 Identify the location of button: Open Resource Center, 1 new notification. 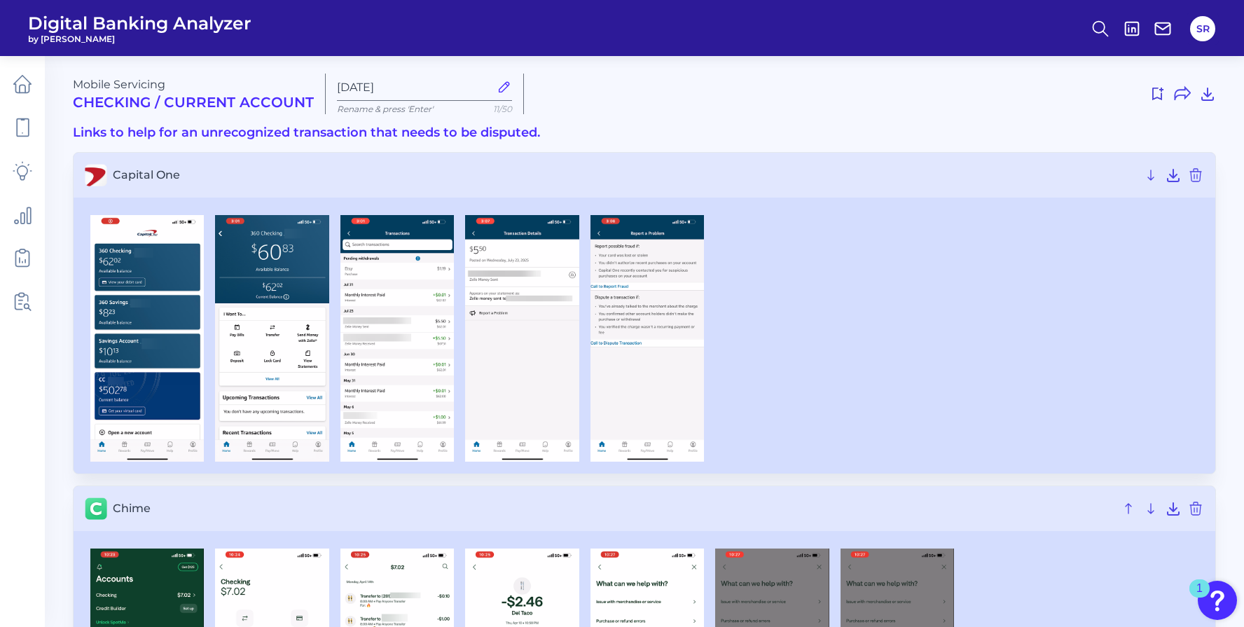
(1217, 600).